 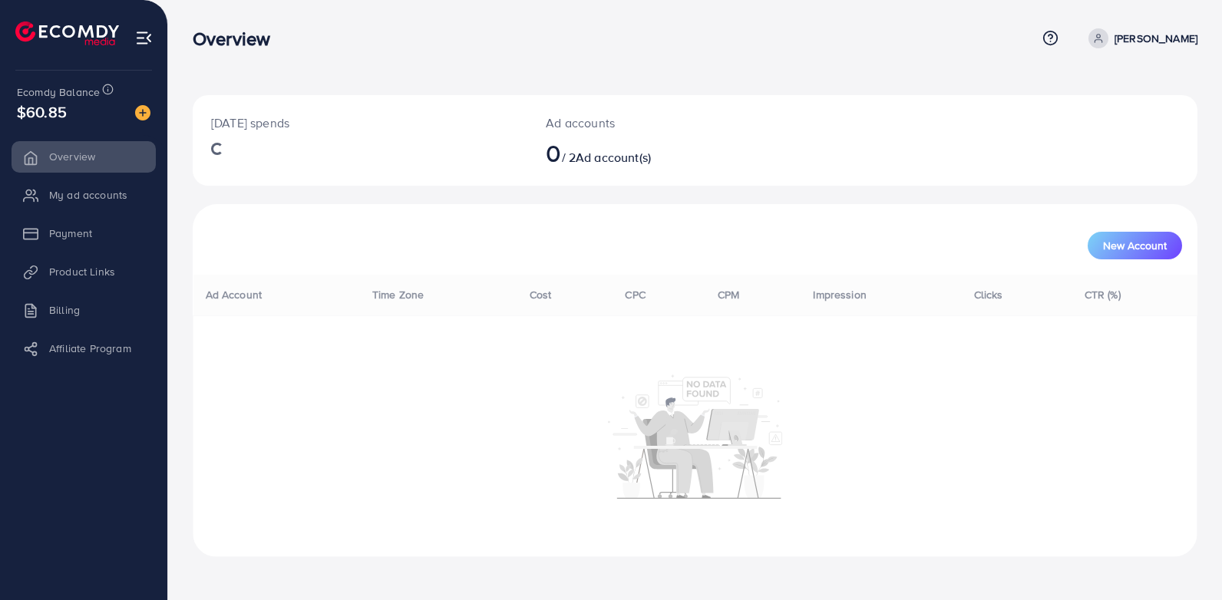 I want to click on span: Ad account(s), so click(x=614, y=157).